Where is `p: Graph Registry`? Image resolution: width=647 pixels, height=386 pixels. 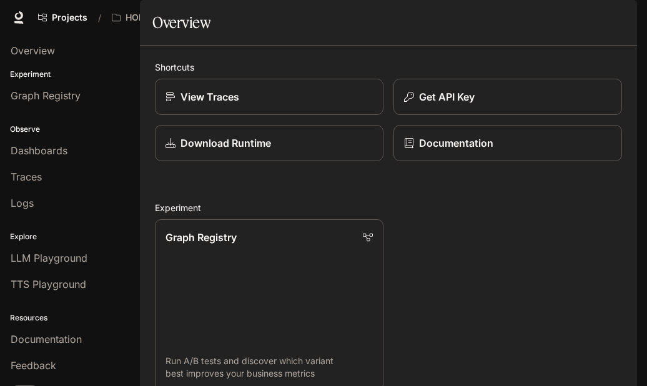
p: Graph Registry is located at coordinates (201, 237).